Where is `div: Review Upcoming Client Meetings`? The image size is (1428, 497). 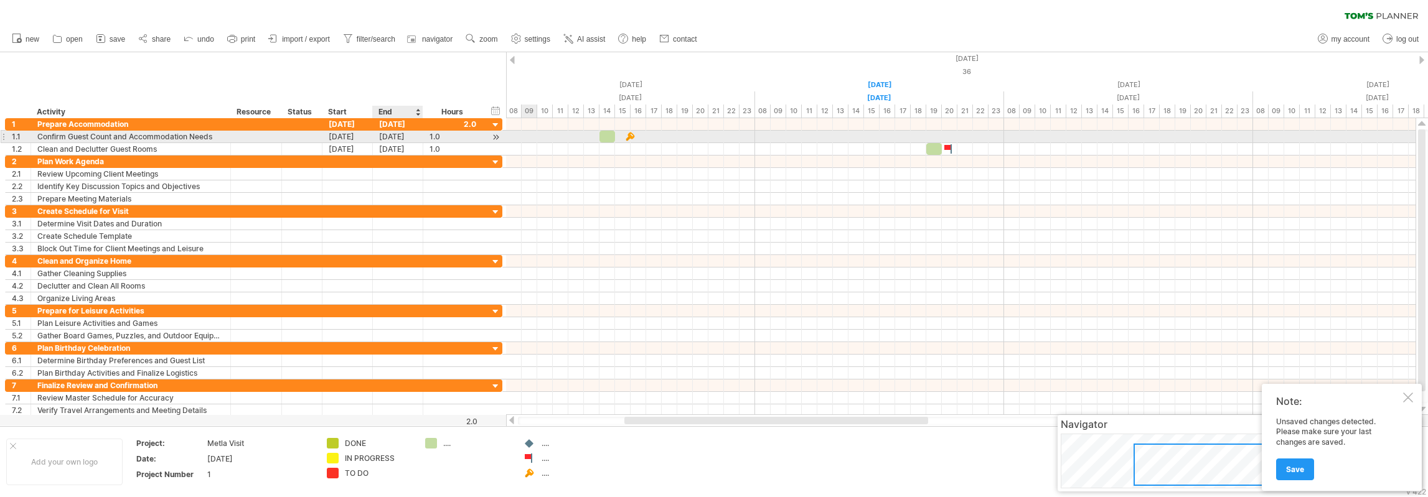
div: Review Upcoming Client Meetings is located at coordinates (131, 174).